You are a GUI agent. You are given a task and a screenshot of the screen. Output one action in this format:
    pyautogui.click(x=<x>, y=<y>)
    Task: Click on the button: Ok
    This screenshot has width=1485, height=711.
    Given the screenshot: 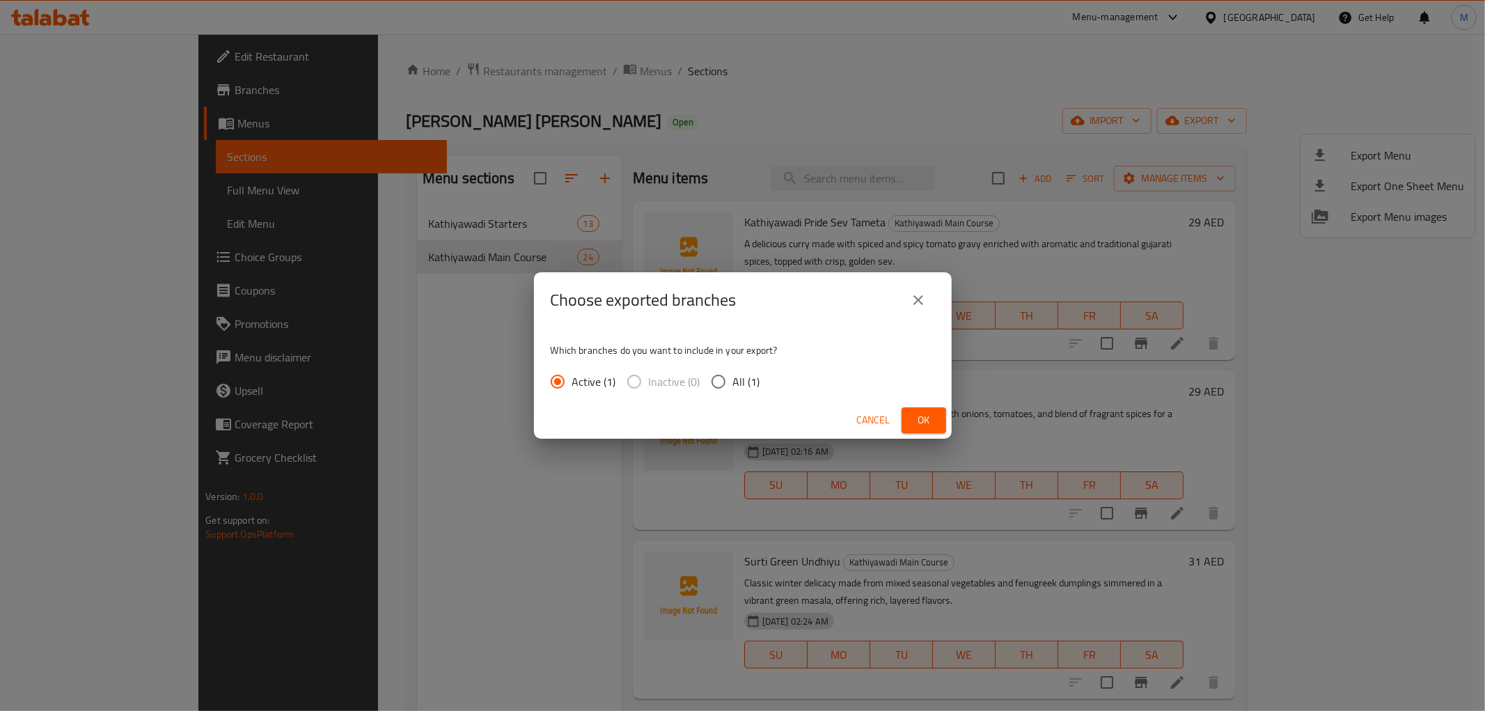 What is the action you would take?
    pyautogui.click(x=924, y=420)
    